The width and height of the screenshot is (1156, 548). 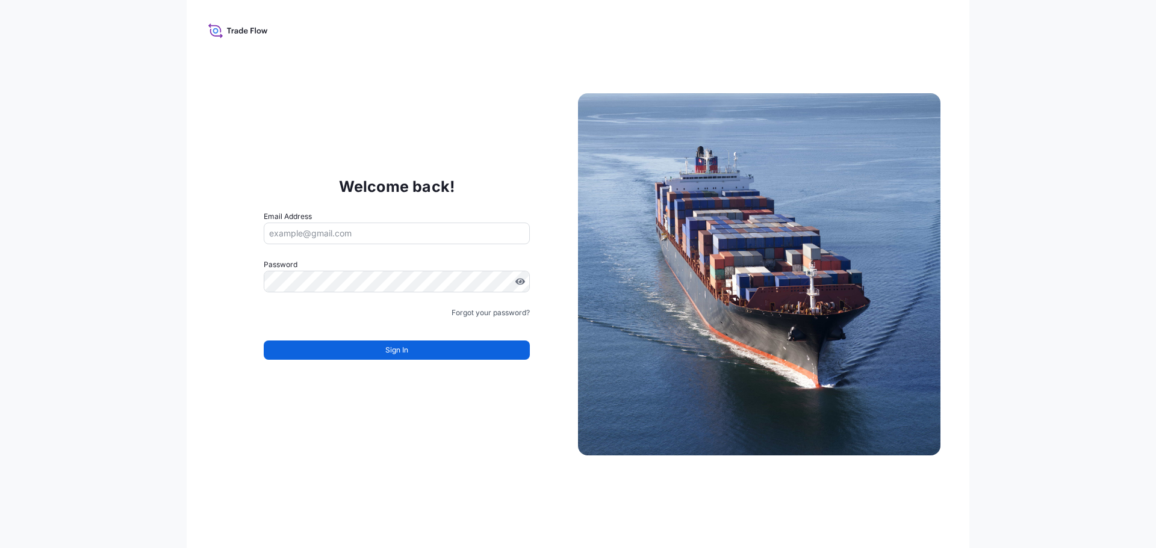 I want to click on label: Email Address, so click(x=288, y=217).